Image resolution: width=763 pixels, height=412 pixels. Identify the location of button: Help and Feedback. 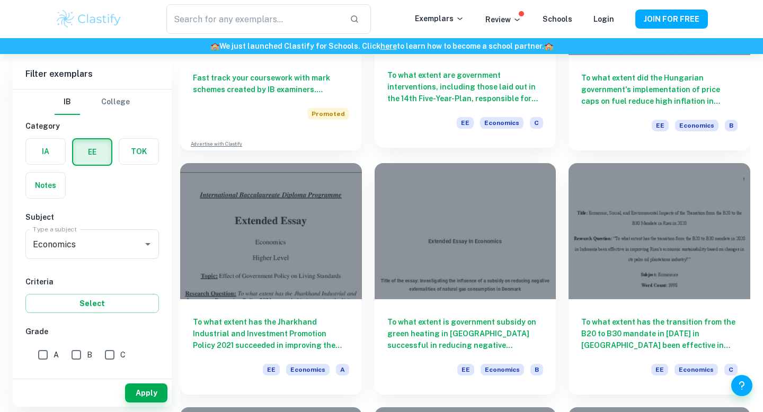
(742, 386).